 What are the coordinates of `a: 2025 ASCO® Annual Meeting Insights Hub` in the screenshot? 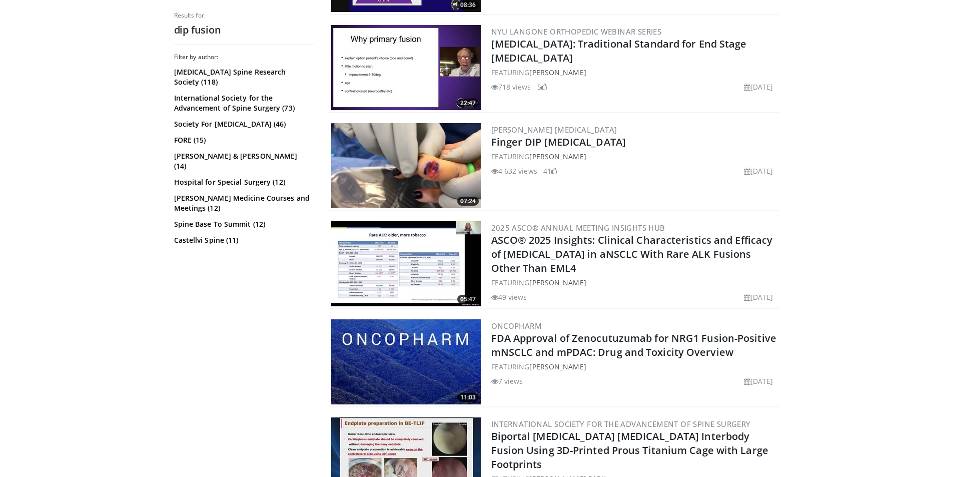 It's located at (579, 228).